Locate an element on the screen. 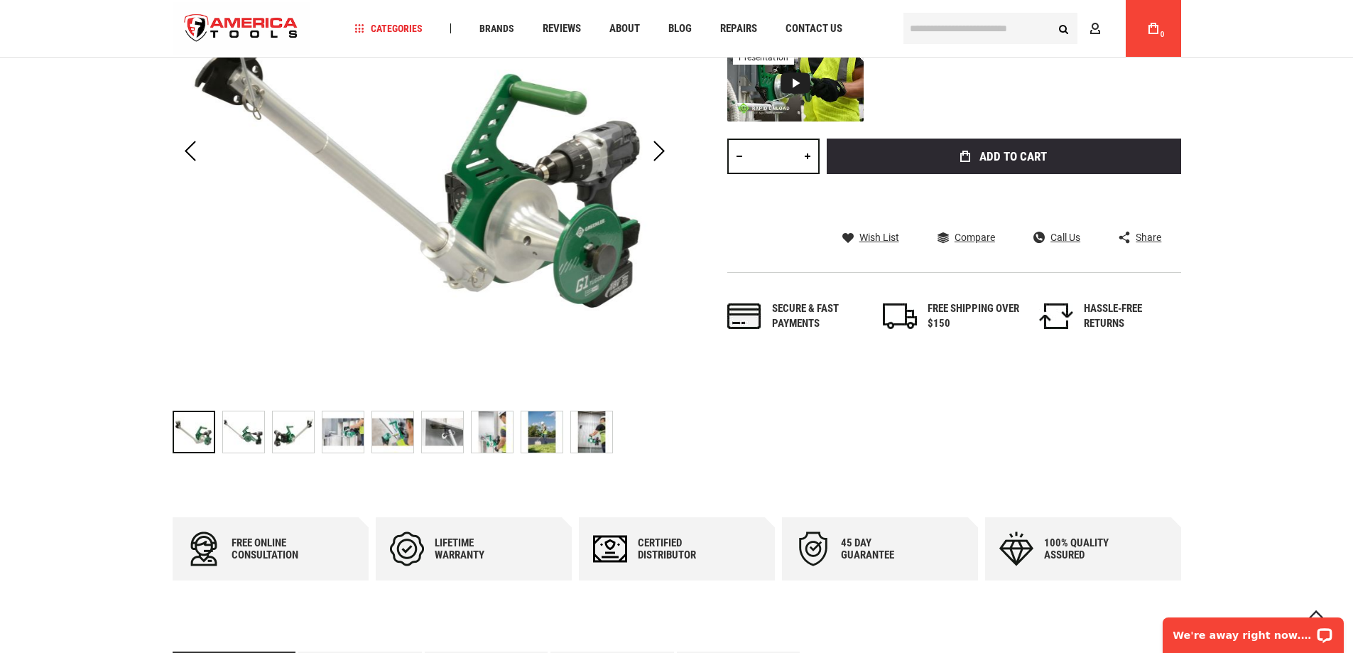 This screenshot has width=1353, height=653. img: returns is located at coordinates (1056, 316).